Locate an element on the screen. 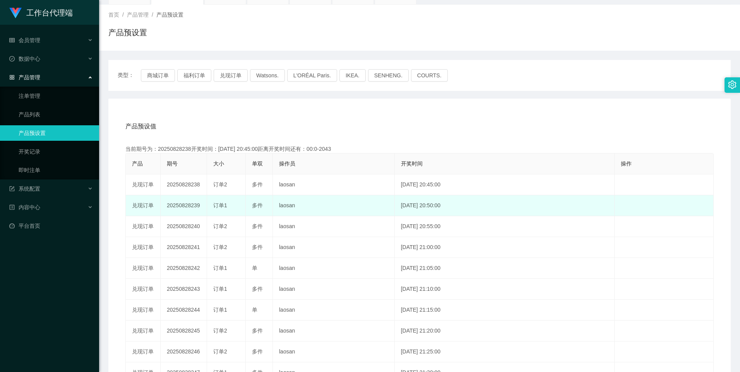 The width and height of the screenshot is (740, 372). span: 开奖时间 is located at coordinates (412, 164).